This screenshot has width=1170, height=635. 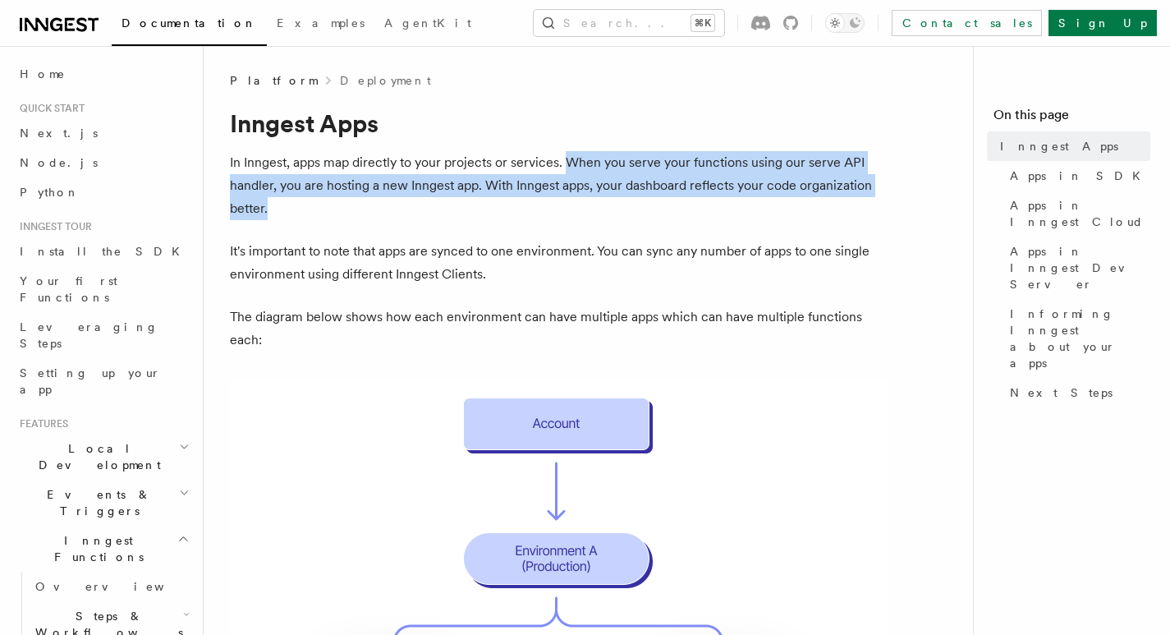 I want to click on a: Apps in Inngest Cloud, so click(x=1076, y=213).